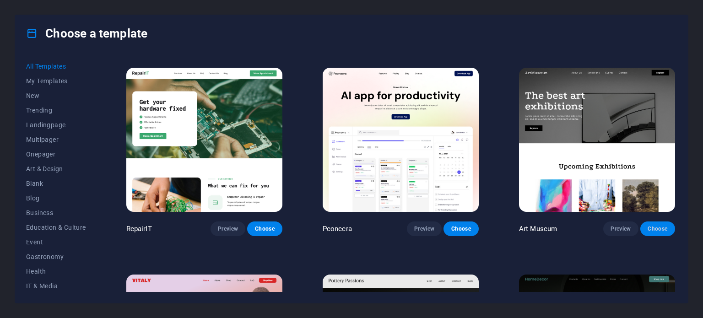 The width and height of the screenshot is (703, 318). I want to click on p: Art Museum, so click(538, 229).